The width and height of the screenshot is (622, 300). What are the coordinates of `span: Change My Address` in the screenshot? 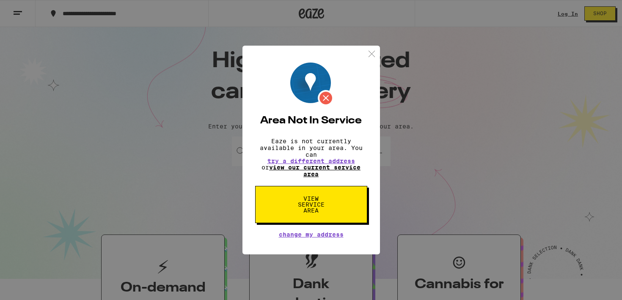 It's located at (311, 235).